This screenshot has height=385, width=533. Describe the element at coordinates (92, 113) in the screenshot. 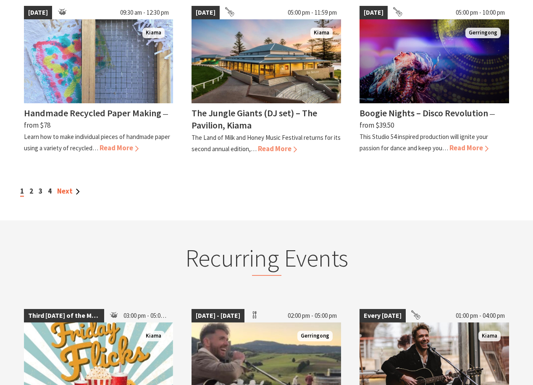

I see `h4: Handmade Recycled Paper Making` at that location.